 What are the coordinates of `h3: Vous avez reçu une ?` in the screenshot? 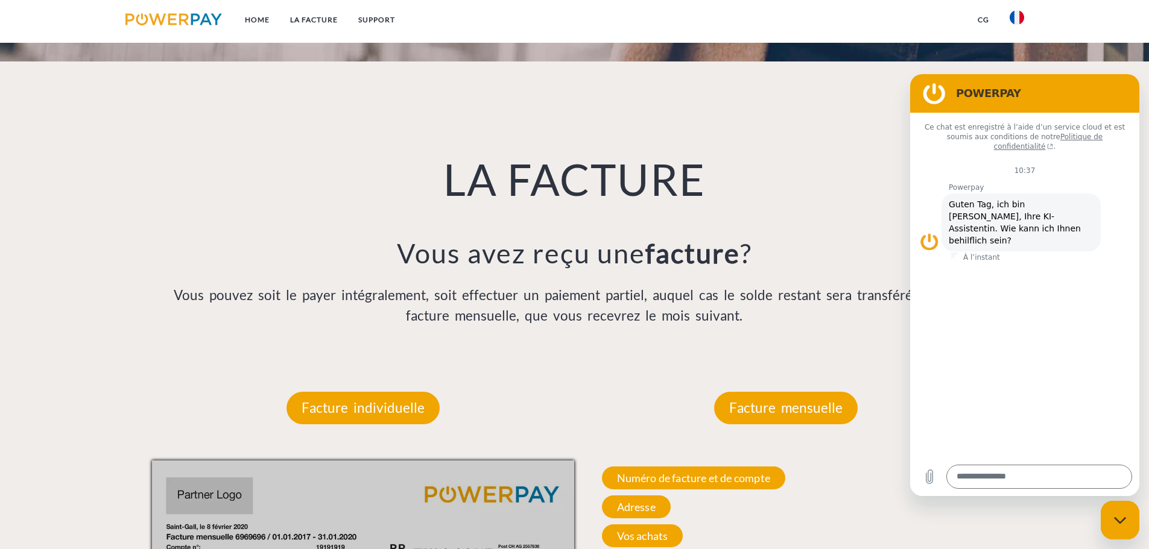 It's located at (575, 253).